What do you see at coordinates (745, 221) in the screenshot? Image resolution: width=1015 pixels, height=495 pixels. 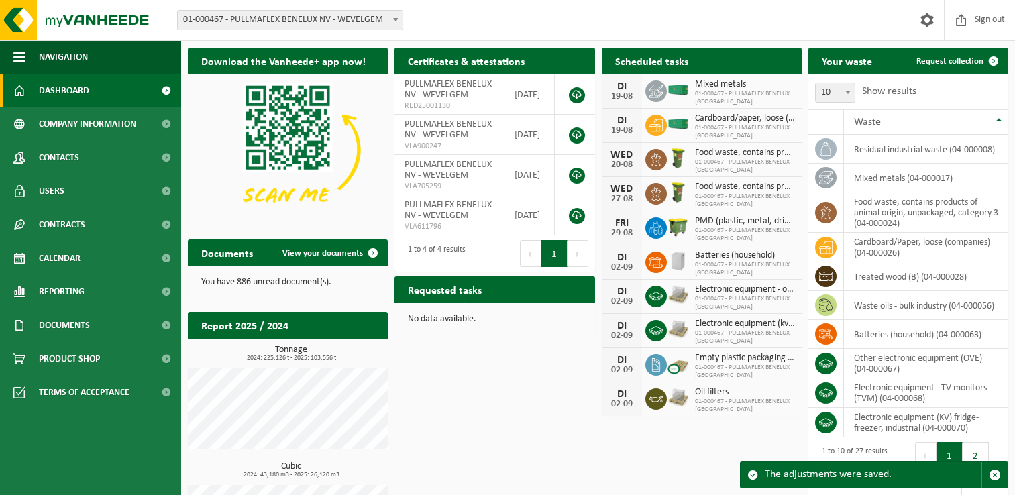 I see `span: PMD (plastic, metal, drink cartons) (companies)` at bounding box center [745, 221].